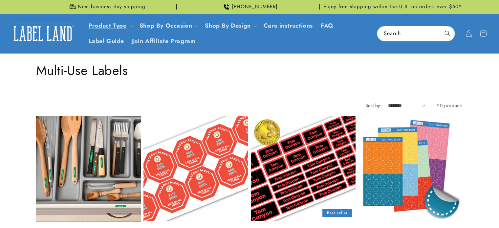  I want to click on a: Care instructions, so click(288, 26).